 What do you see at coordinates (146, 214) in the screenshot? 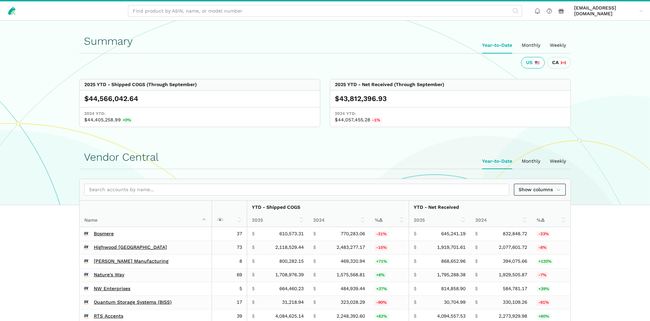
I see `th: Name : activate to sort column descending` at bounding box center [146, 214].